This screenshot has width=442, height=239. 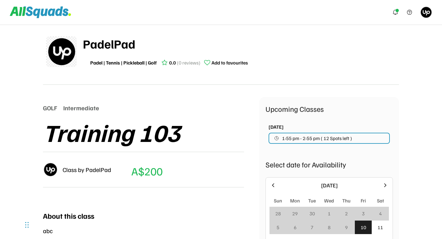 What do you see at coordinates (147, 171) in the screenshot?
I see `div: A$200` at bounding box center [147, 171].